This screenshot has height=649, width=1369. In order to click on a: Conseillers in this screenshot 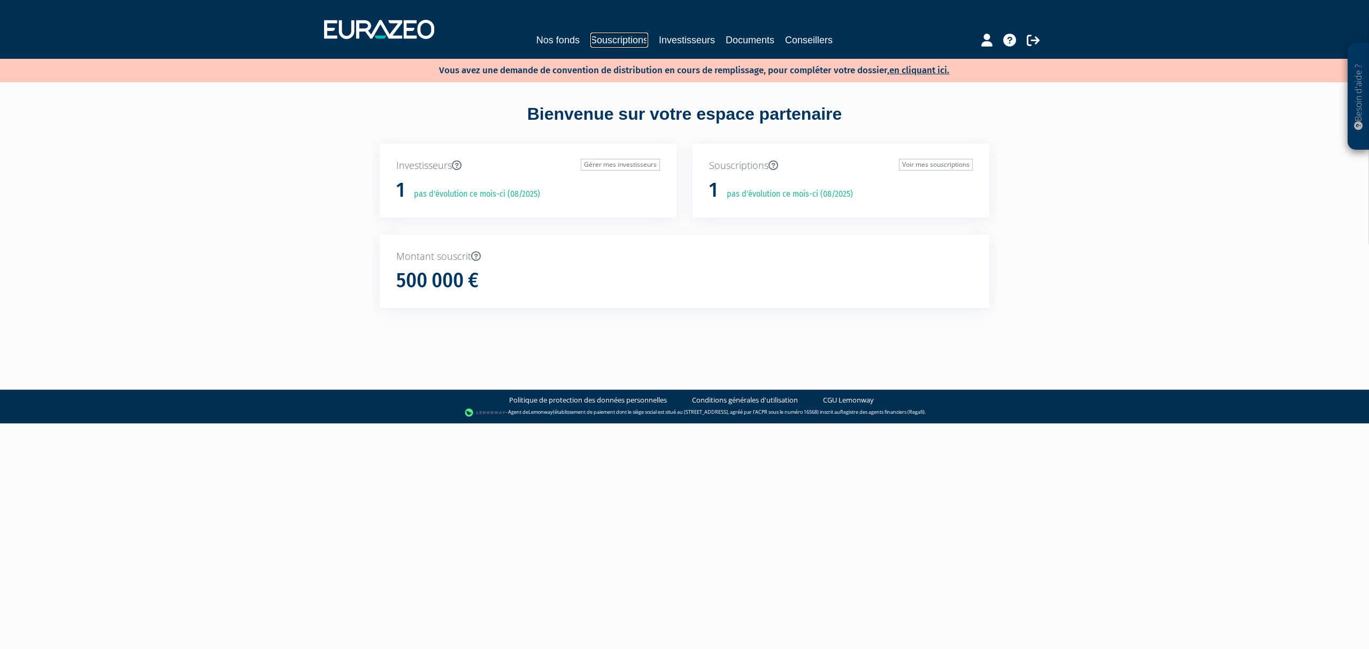, I will do `click(808, 40)`.